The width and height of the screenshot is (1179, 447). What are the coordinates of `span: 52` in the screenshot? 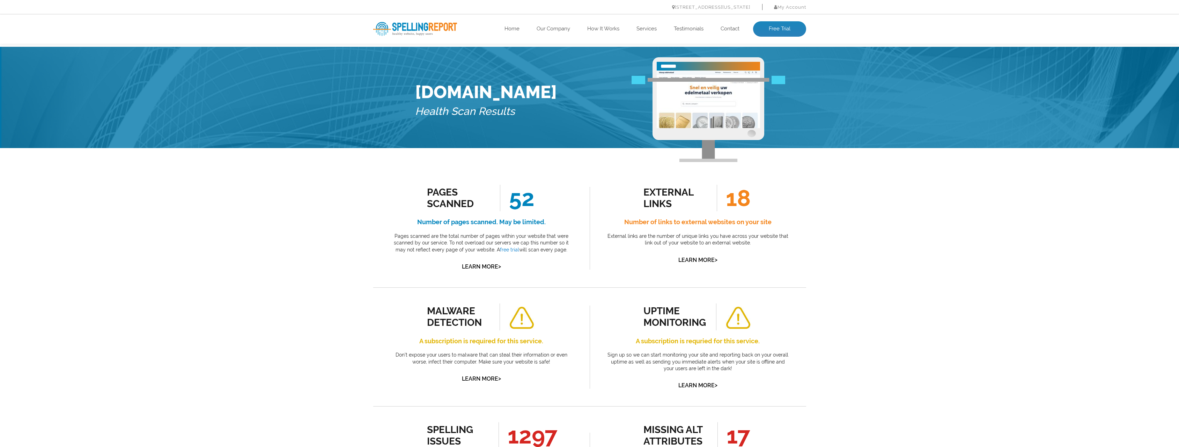 It's located at (517, 198).